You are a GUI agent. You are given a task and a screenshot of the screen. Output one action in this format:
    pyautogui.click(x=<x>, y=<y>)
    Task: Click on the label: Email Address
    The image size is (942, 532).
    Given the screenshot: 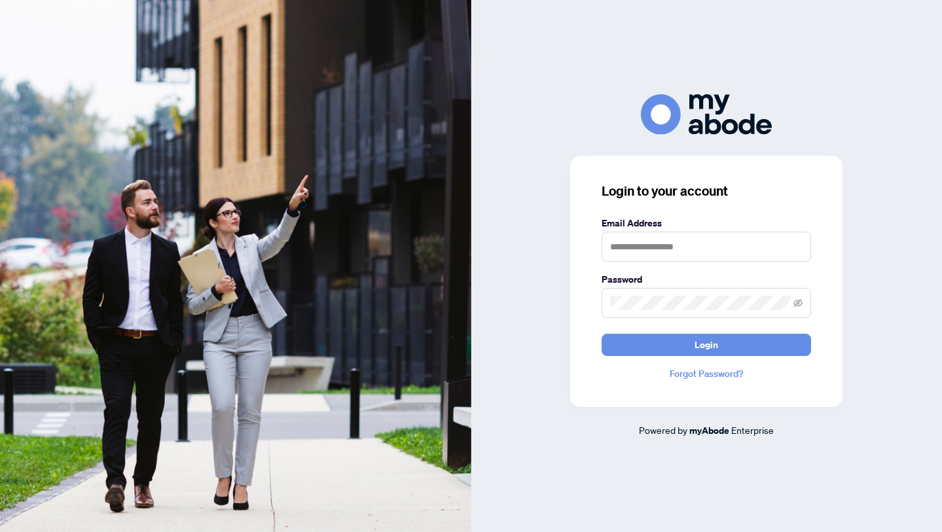 What is the action you would take?
    pyautogui.click(x=707, y=223)
    